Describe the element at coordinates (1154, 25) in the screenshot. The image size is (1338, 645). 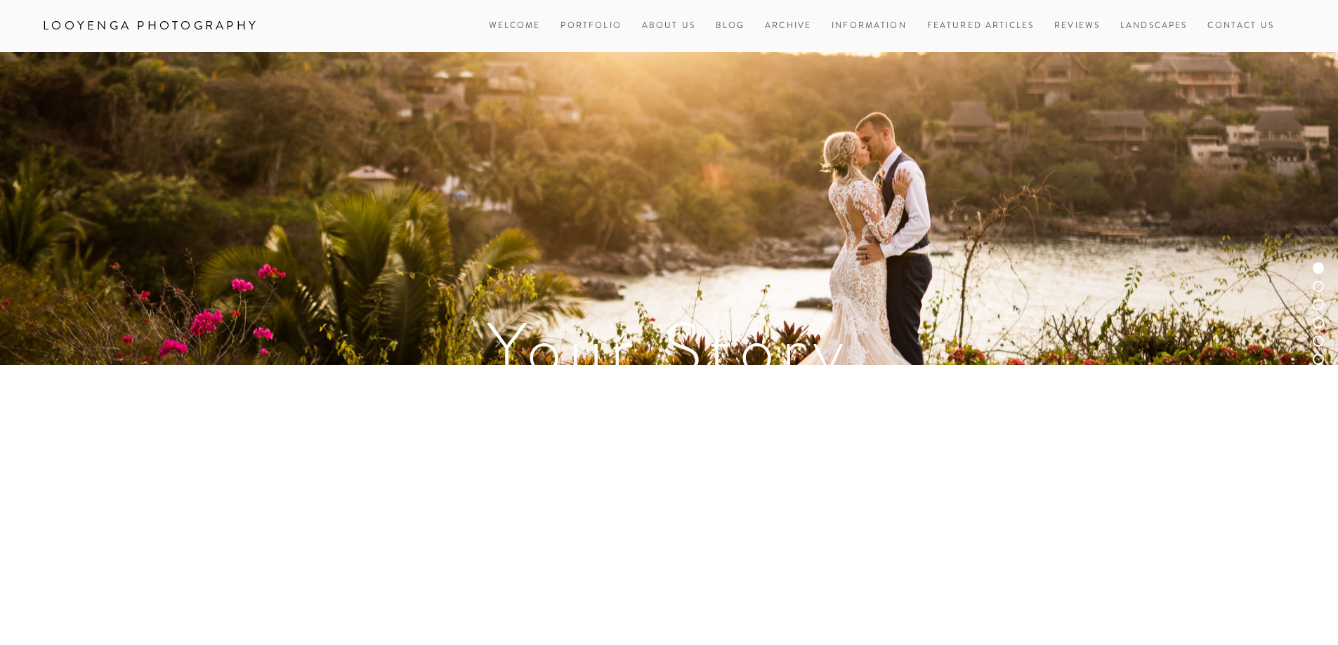
I see `a: Landscapes` at that location.